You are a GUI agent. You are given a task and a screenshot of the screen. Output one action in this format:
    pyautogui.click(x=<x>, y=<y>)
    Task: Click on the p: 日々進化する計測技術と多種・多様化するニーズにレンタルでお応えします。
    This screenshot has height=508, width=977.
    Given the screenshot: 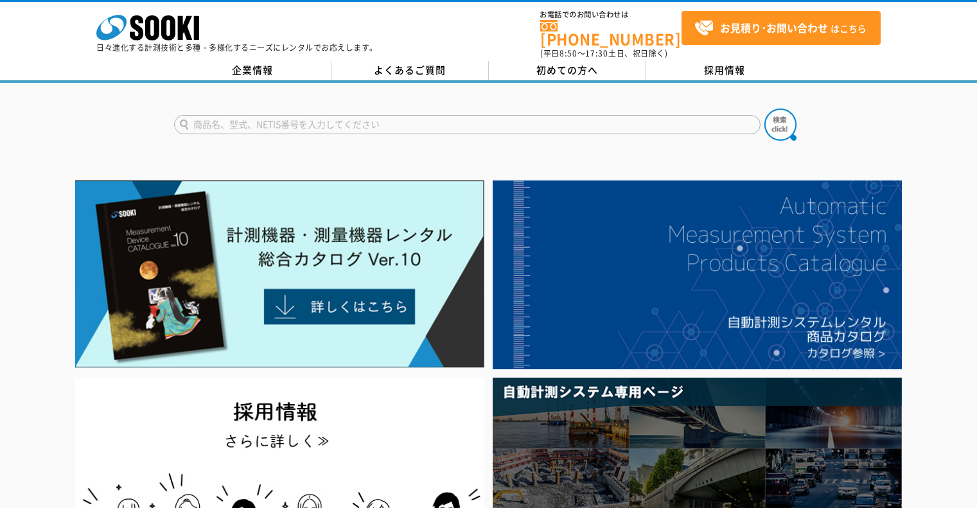 What is the action you would take?
    pyautogui.click(x=237, y=48)
    